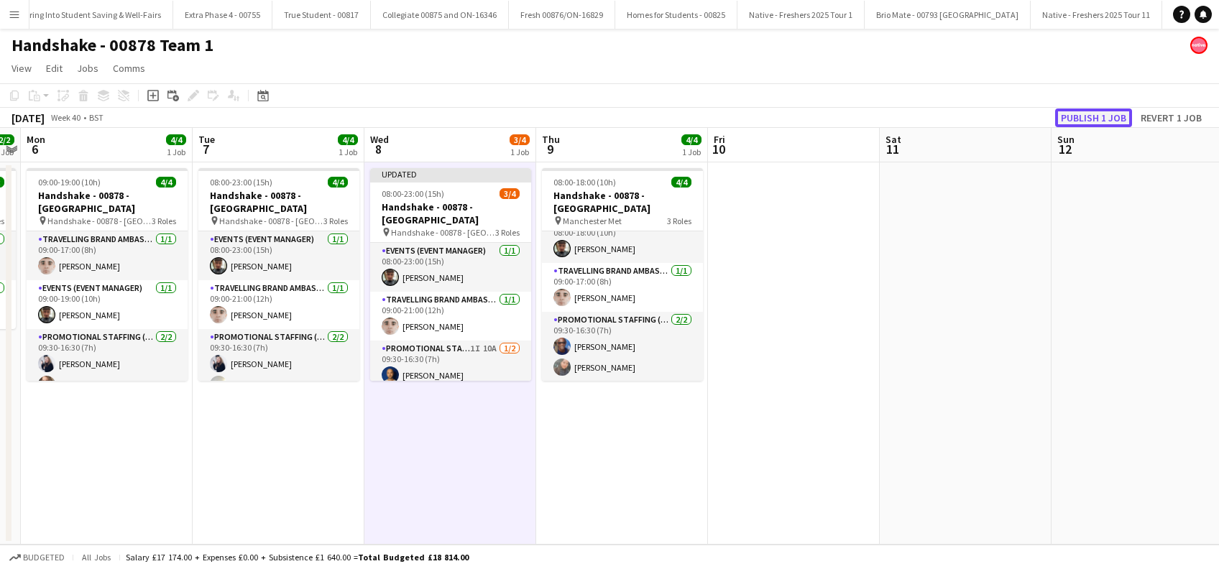 This screenshot has height=569, width=1219. What do you see at coordinates (223, 14) in the screenshot?
I see `button: Extra Phase 4 - 00755` at bounding box center [223, 14].